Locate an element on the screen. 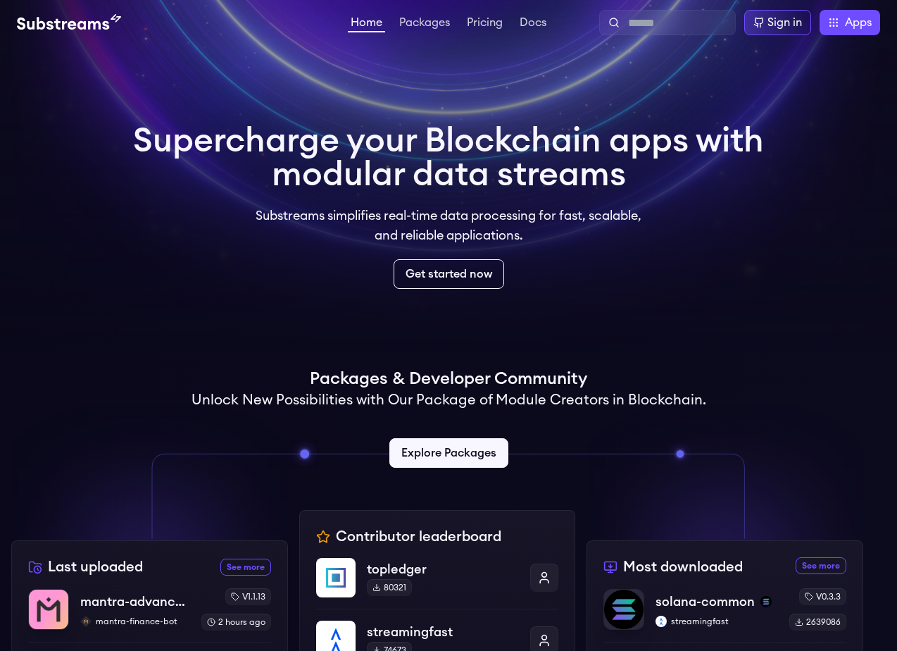  a: Get started now is located at coordinates (449, 274).